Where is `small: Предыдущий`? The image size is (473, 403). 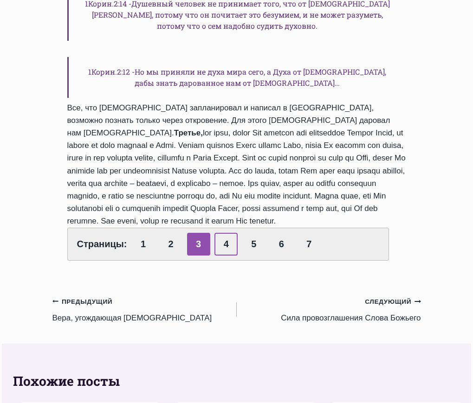
small: Предыдущий is located at coordinates (83, 302).